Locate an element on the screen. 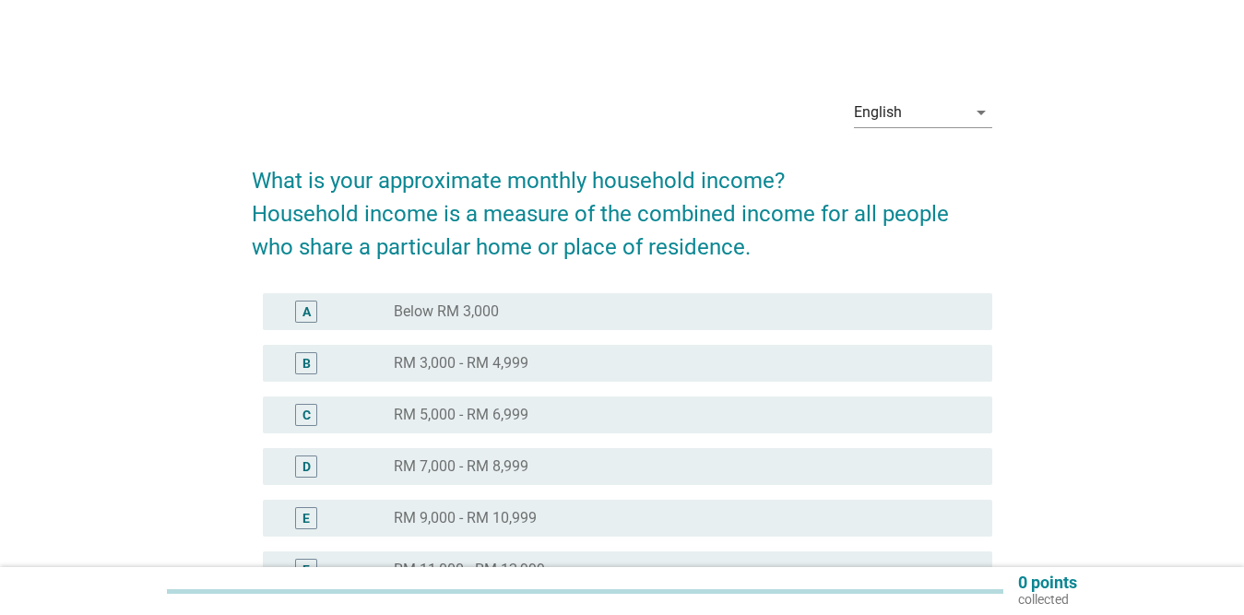  label: RM 5,000 - RM 6,999 is located at coordinates (461, 415).